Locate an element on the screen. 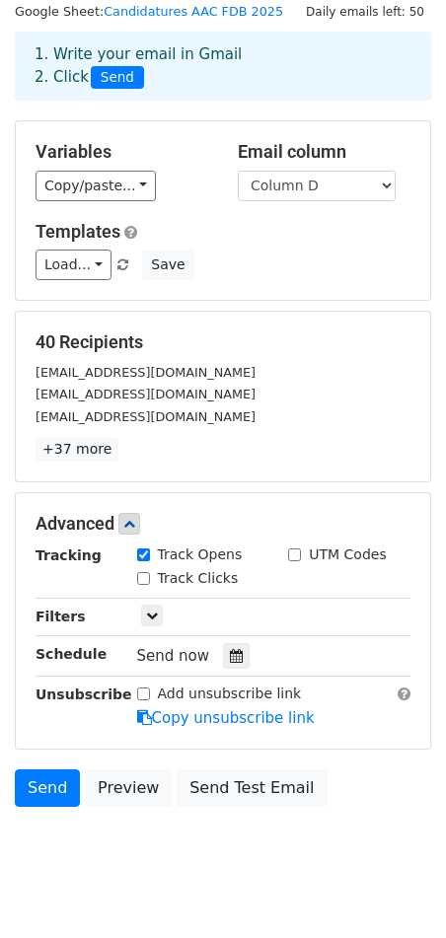 This screenshot has height=938, width=446. div: Widget de chat is located at coordinates (397, 891).